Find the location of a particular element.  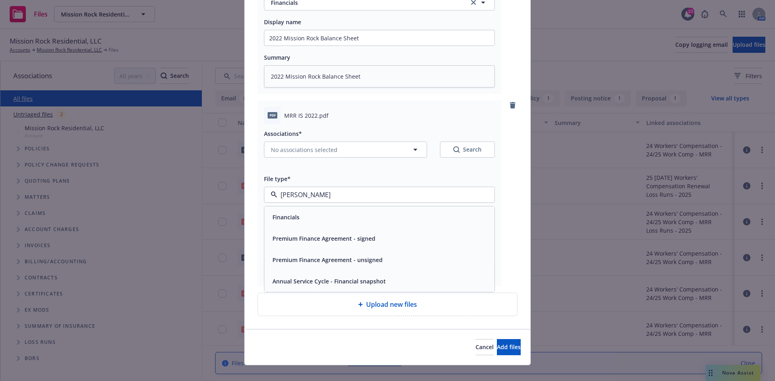

span: Add files is located at coordinates (508, 347).